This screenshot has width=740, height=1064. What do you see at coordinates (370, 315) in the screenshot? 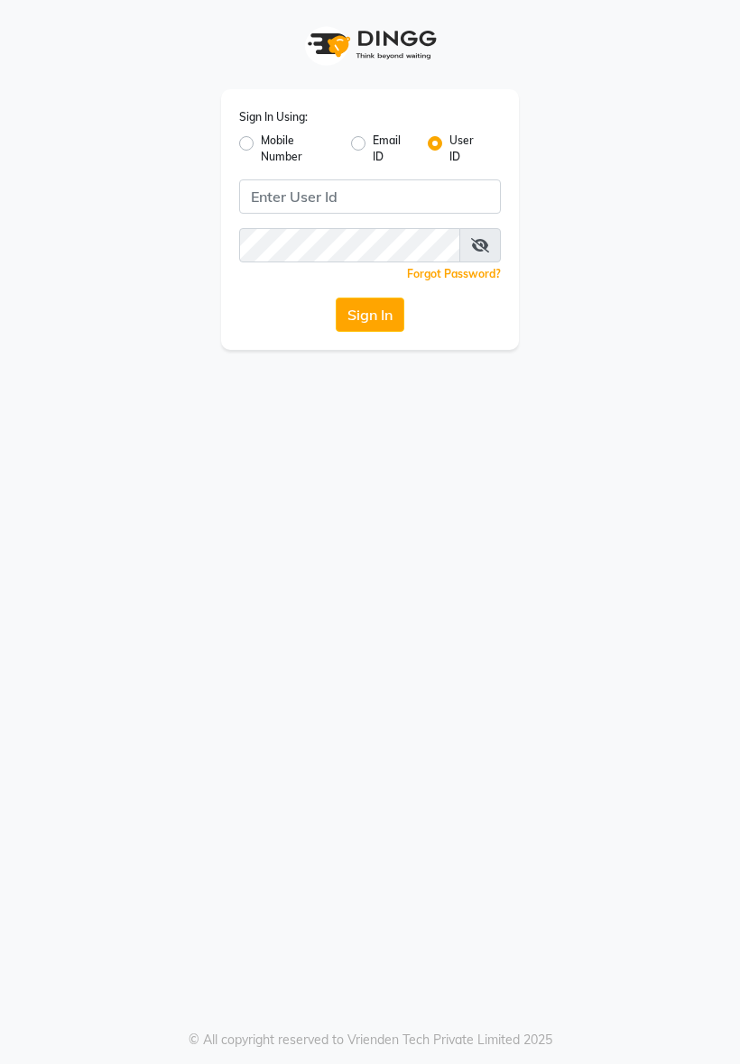
I see `button: Sign In` at bounding box center [370, 315].